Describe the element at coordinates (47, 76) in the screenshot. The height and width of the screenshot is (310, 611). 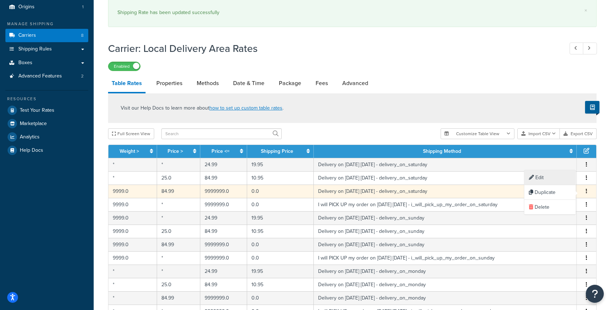
I see `li: Advanced Features` at that location.